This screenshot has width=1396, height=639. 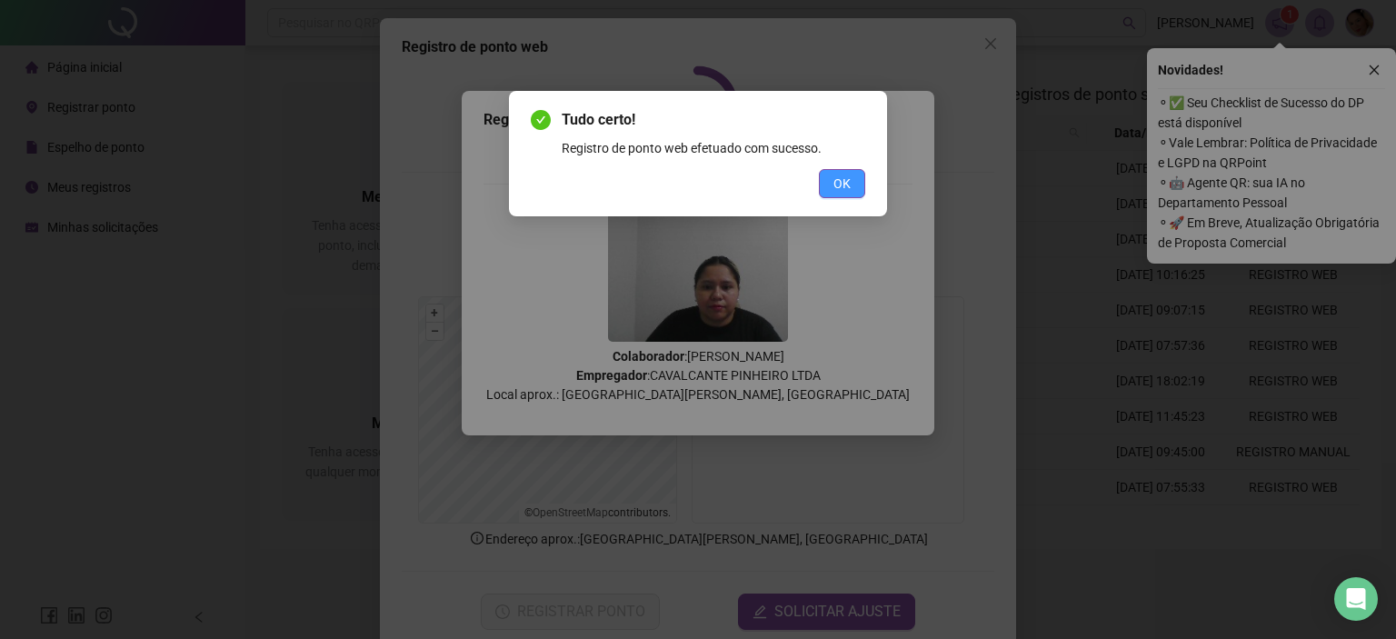 What do you see at coordinates (841, 184) in the screenshot?
I see `button: OK` at bounding box center [841, 184].